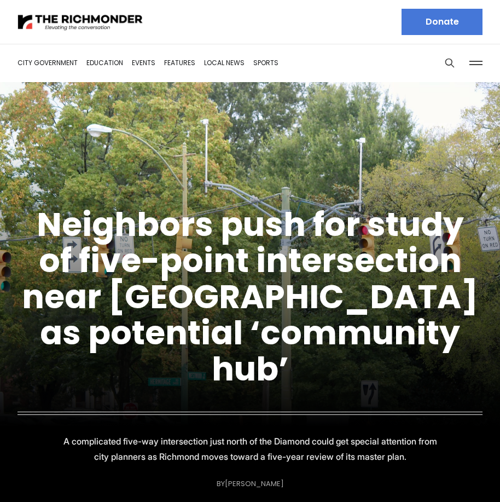 This screenshot has width=500, height=502. I want to click on div: By, so click(250, 483).